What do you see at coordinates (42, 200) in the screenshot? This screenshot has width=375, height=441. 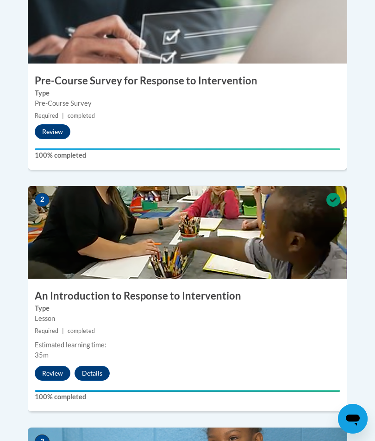 I see `span: 2` at bounding box center [42, 200].